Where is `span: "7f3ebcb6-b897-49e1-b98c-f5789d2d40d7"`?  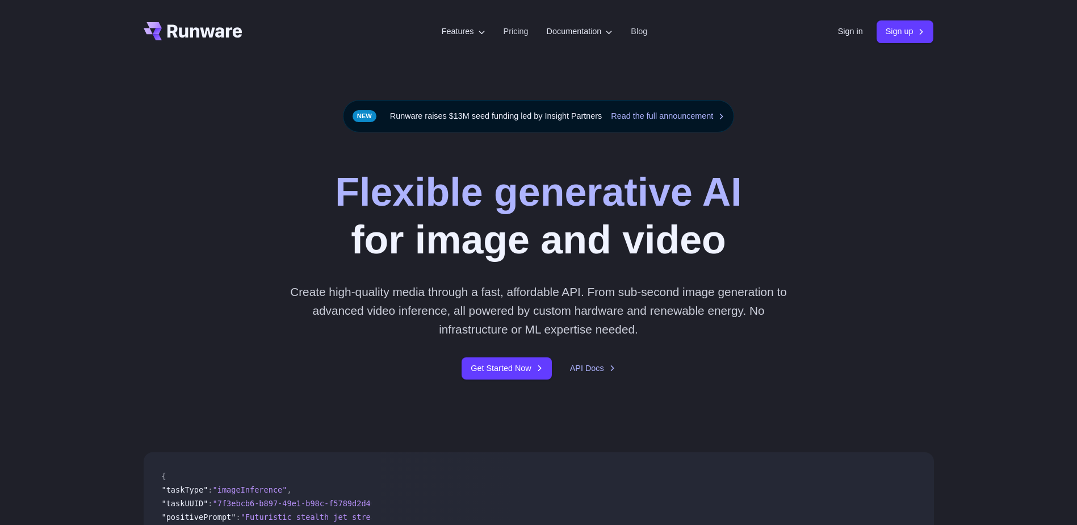 span: "7f3ebcb6-b897-49e1-b98c-f5789d2d40d7" is located at coordinates (301, 503).